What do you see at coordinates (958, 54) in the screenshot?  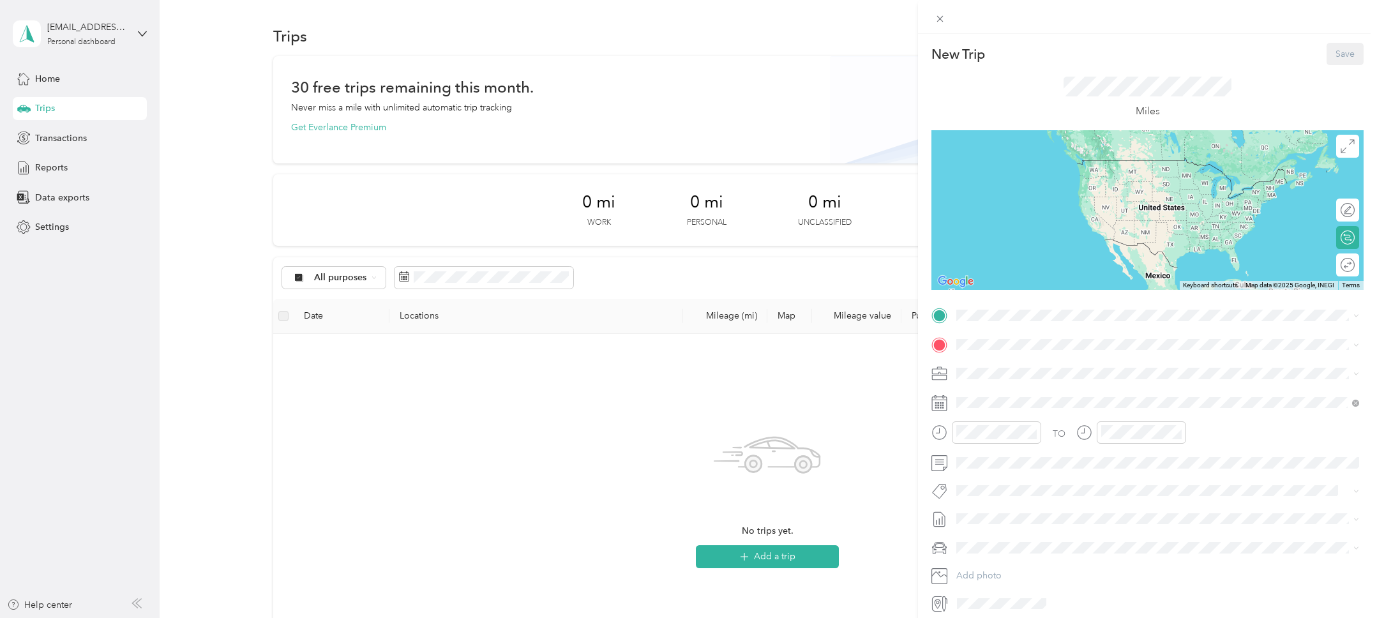 I see `p: New Trip` at bounding box center [958, 54].